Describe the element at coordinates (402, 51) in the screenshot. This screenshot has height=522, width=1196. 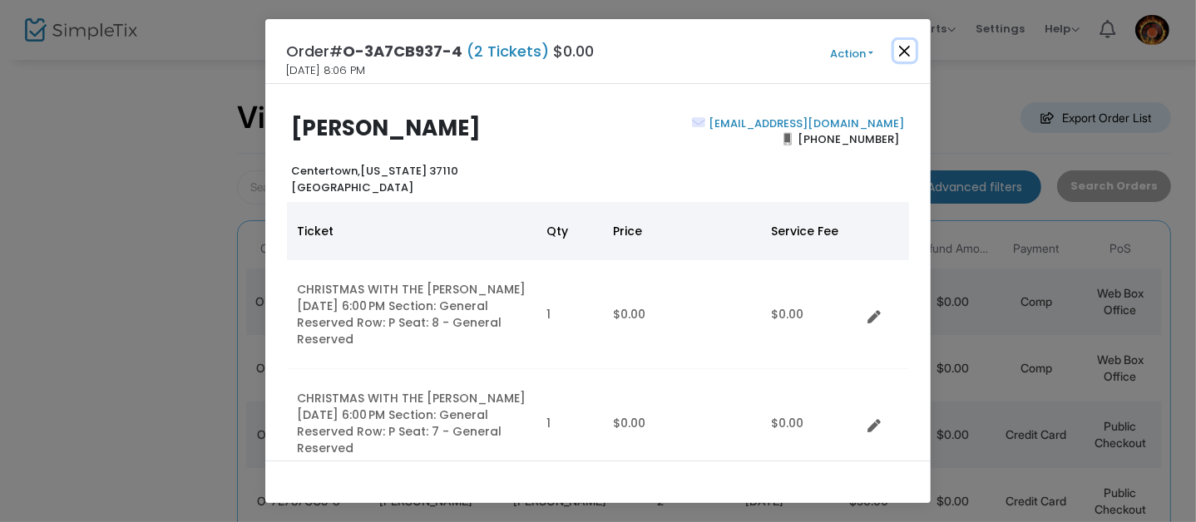
I see `span: O-3A7CB937-4` at that location.